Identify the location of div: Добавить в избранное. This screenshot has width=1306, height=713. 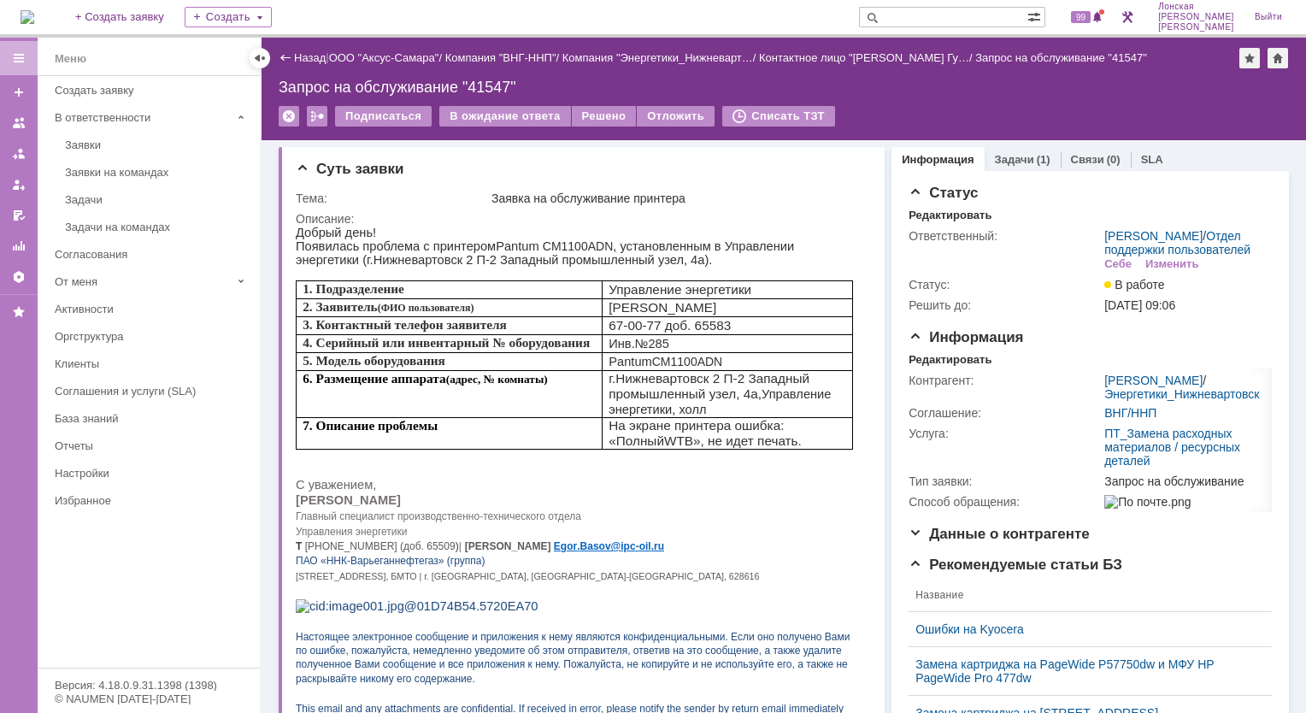
(1249, 58).